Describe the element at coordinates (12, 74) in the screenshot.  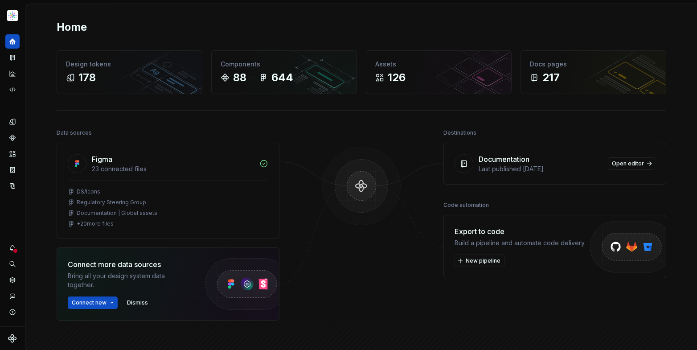
I see `div: Analytics` at that location.